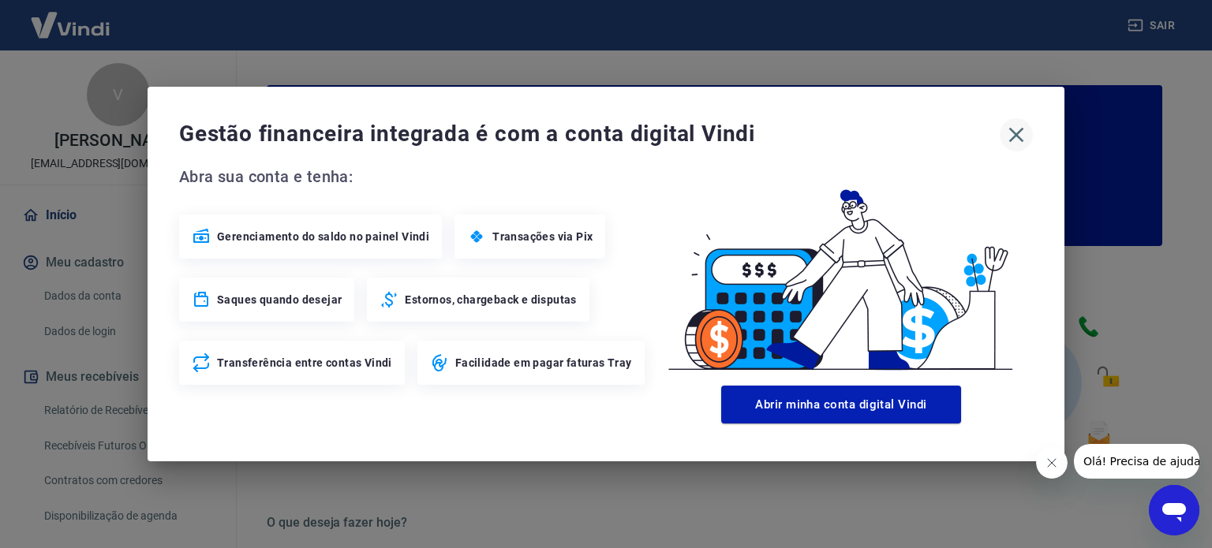  What do you see at coordinates (589, 134) in the screenshot?
I see `span: Gestão financeira integrada é com a conta digital Vindi` at bounding box center [589, 134].